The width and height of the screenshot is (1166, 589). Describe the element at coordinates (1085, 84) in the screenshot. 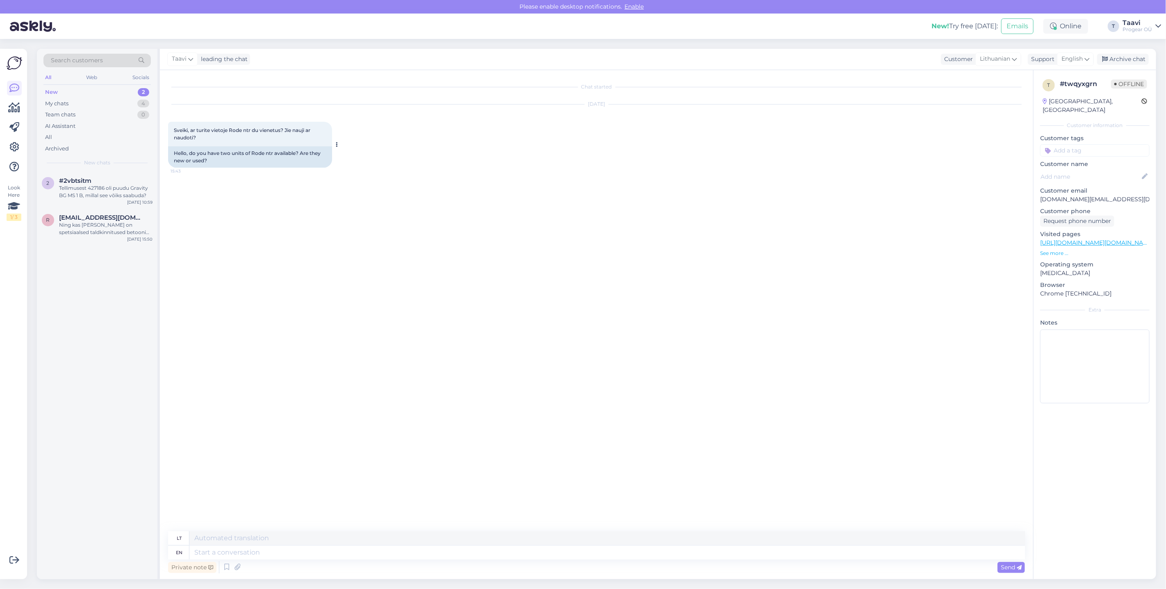

I see `div: # twqyxgrn` at that location.